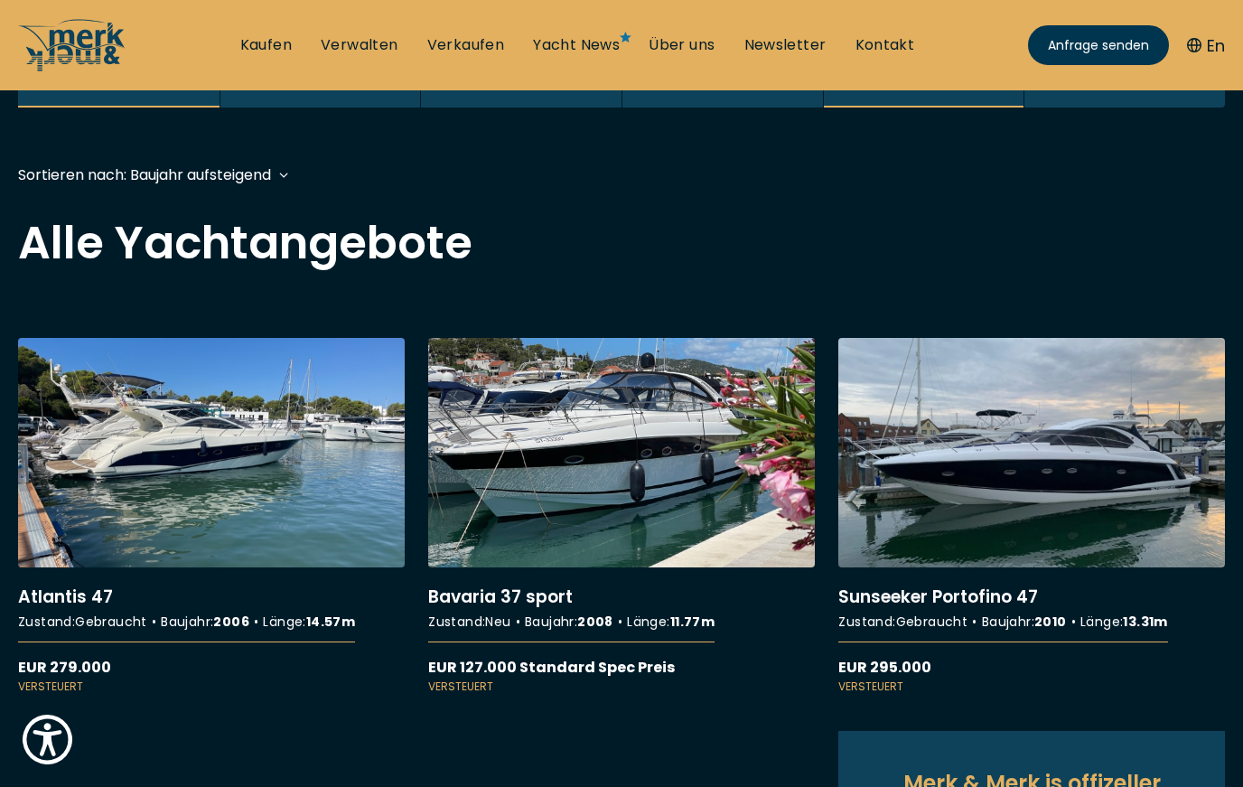 The width and height of the screenshot is (1243, 787). What do you see at coordinates (621, 243) in the screenshot?
I see `h2: Alle Yachtangebote` at bounding box center [621, 243].